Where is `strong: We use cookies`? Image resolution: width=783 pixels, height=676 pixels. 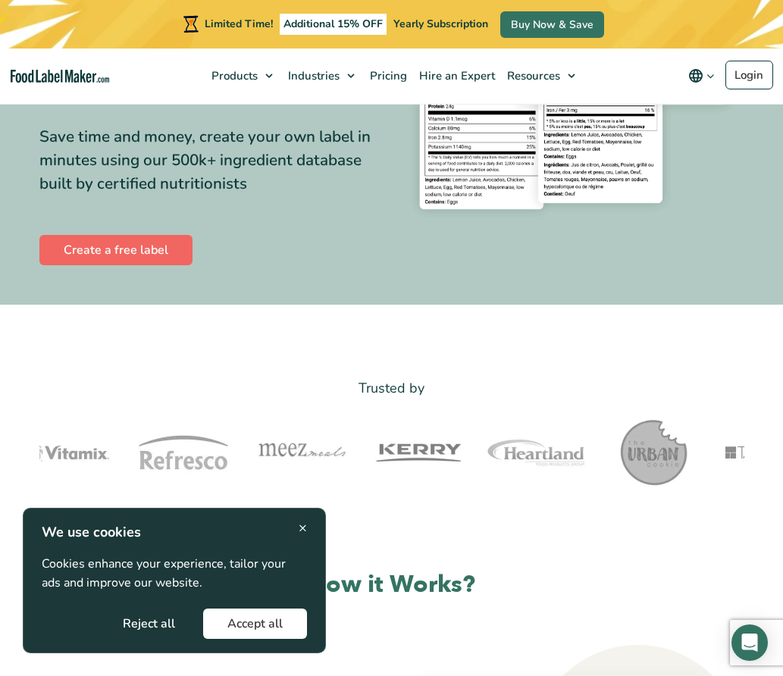
strong: We use cookies is located at coordinates (91, 532).